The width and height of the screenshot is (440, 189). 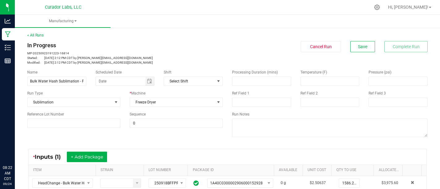 I want to click on span: Save, so click(x=363, y=47).